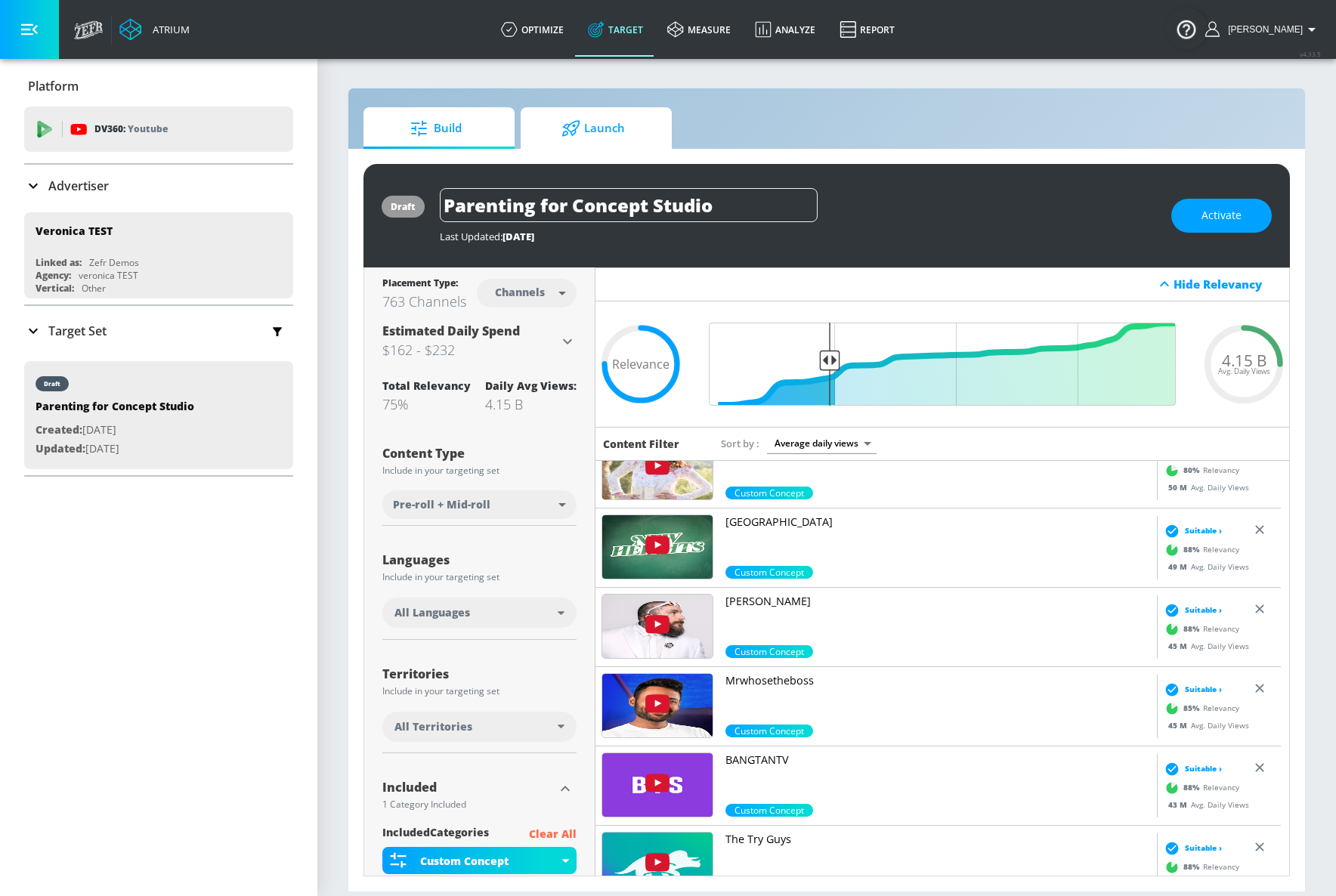 The image size is (1336, 896). I want to click on span: Updated:, so click(60, 448).